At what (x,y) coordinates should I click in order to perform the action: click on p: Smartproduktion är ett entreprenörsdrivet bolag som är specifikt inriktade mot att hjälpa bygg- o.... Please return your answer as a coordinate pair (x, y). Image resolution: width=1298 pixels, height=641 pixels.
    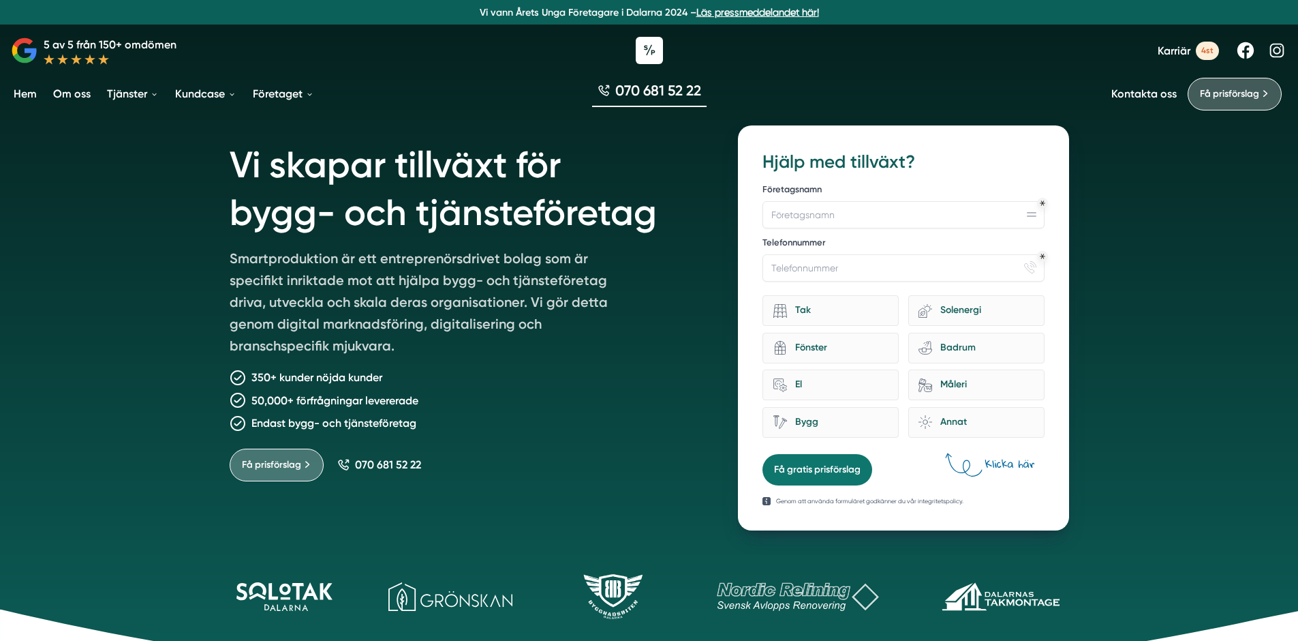
    Looking at the image, I should click on (426, 305).